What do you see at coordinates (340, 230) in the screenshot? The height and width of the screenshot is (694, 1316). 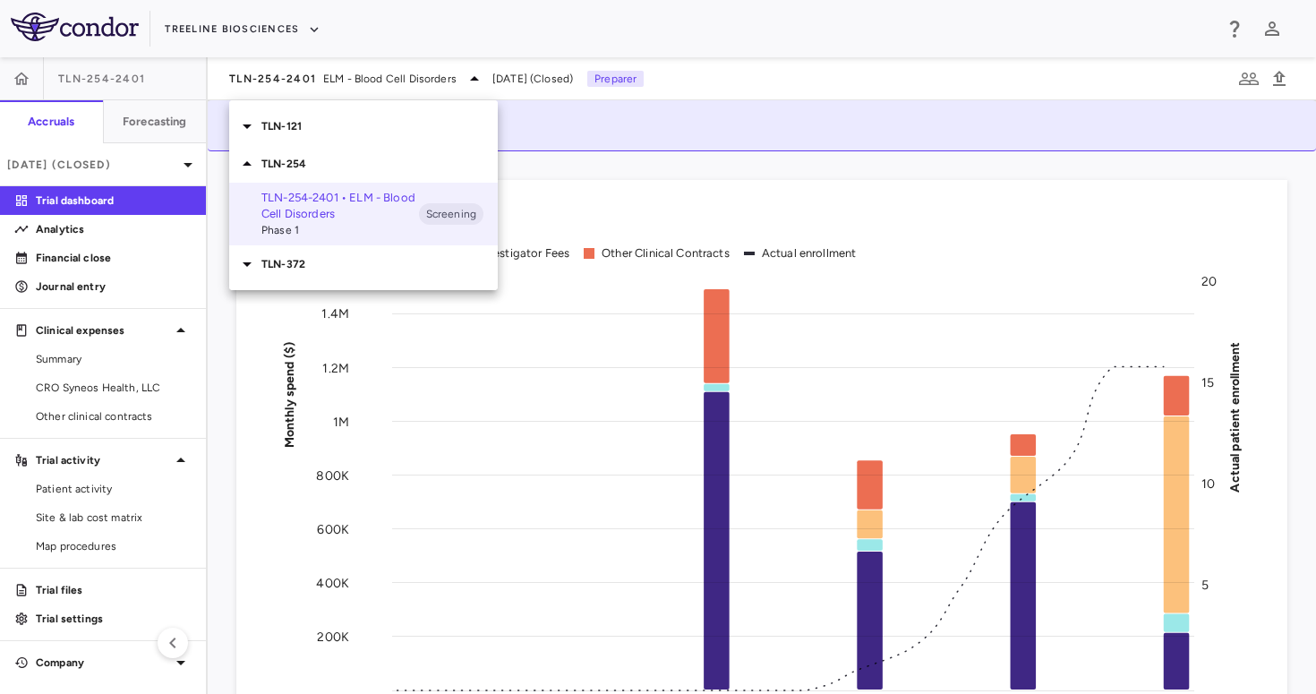 I see `span: Phase 1` at bounding box center [340, 230].